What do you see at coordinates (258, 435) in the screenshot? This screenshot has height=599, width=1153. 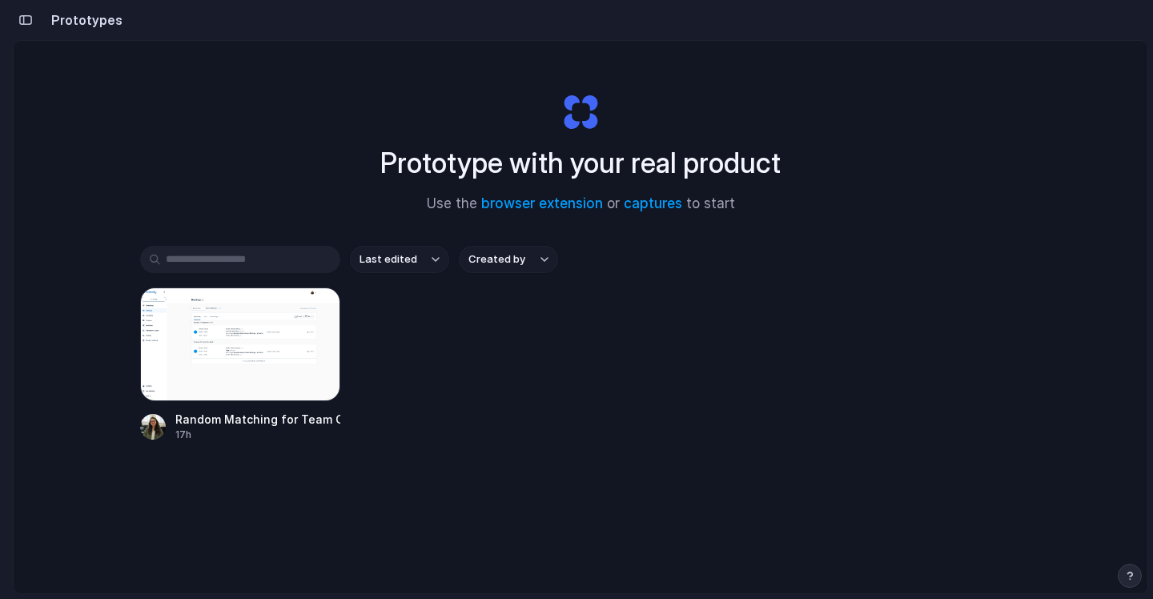 I see `div: 17h` at bounding box center [258, 435].